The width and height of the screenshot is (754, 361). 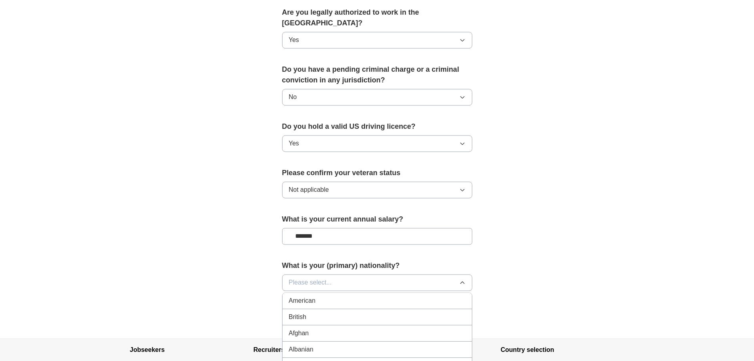 I want to click on label: Please confirm your veteran status, so click(x=377, y=173).